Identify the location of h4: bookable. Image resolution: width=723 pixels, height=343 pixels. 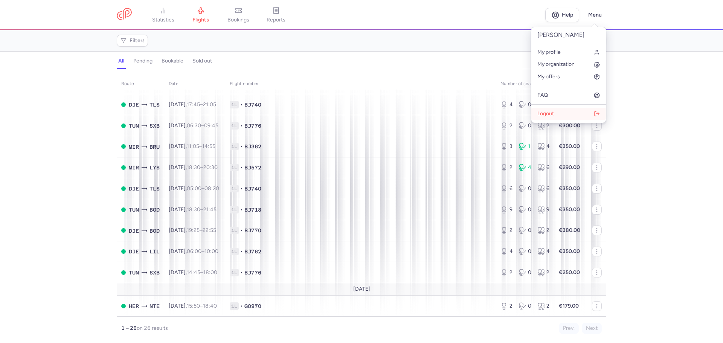
(172, 61).